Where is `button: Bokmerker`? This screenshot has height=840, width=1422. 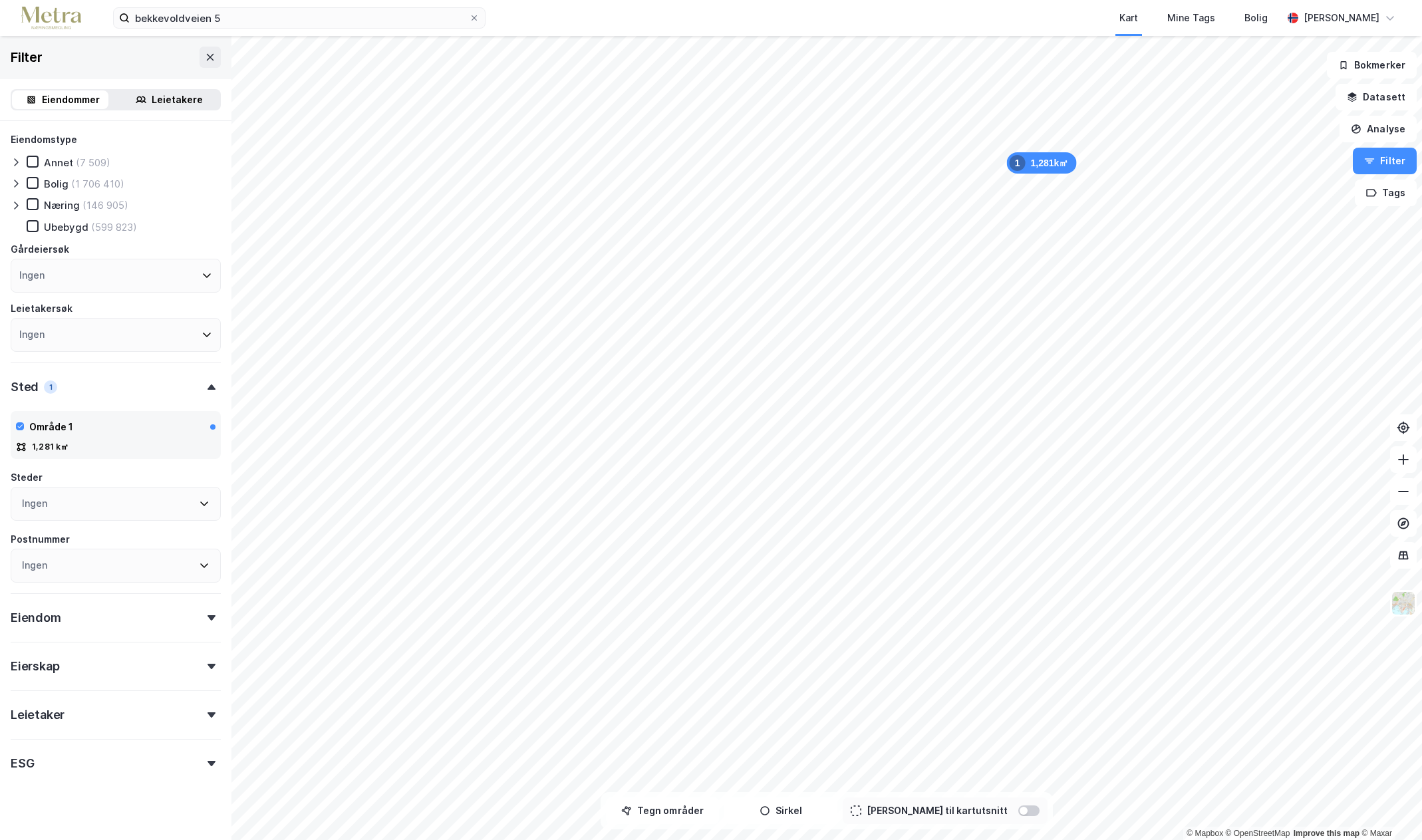 button: Bokmerker is located at coordinates (1371, 65).